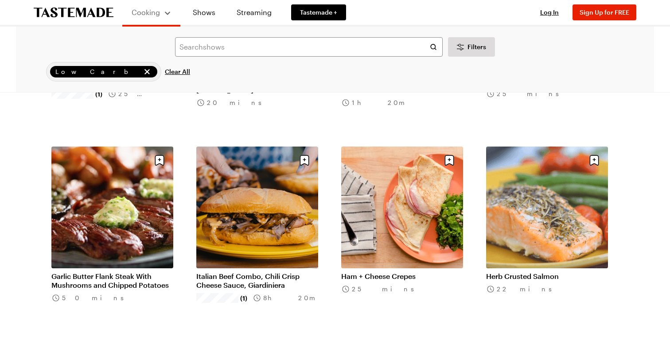 The height and width of the screenshot is (344, 670). Describe the element at coordinates (477, 47) in the screenshot. I see `span: Filters` at that location.